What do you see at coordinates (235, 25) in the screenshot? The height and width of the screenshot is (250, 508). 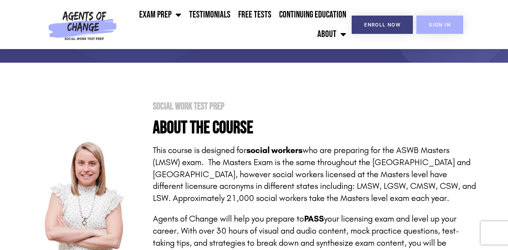 I see `nav: Menu` at bounding box center [235, 25].